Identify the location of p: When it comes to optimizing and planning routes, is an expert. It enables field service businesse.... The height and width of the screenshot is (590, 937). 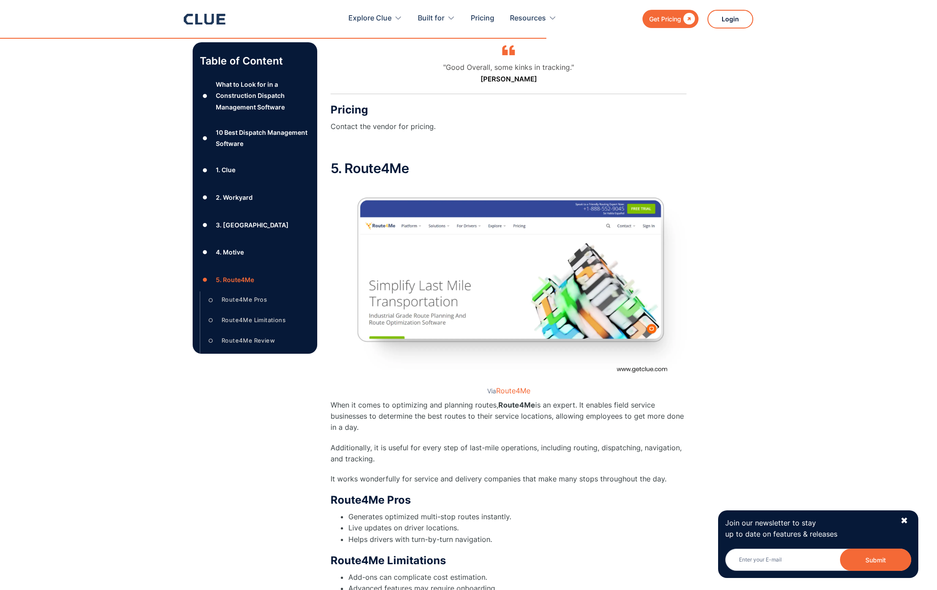
(508, 416).